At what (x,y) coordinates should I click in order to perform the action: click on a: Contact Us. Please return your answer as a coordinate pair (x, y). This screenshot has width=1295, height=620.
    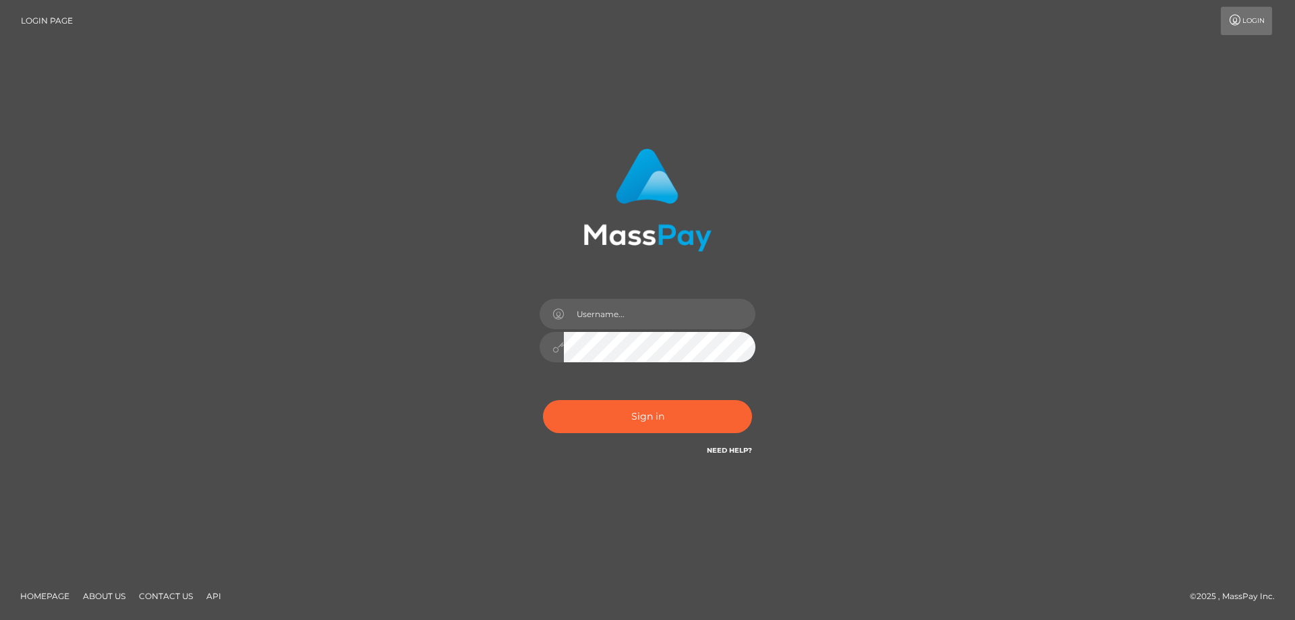
    Looking at the image, I should click on (166, 596).